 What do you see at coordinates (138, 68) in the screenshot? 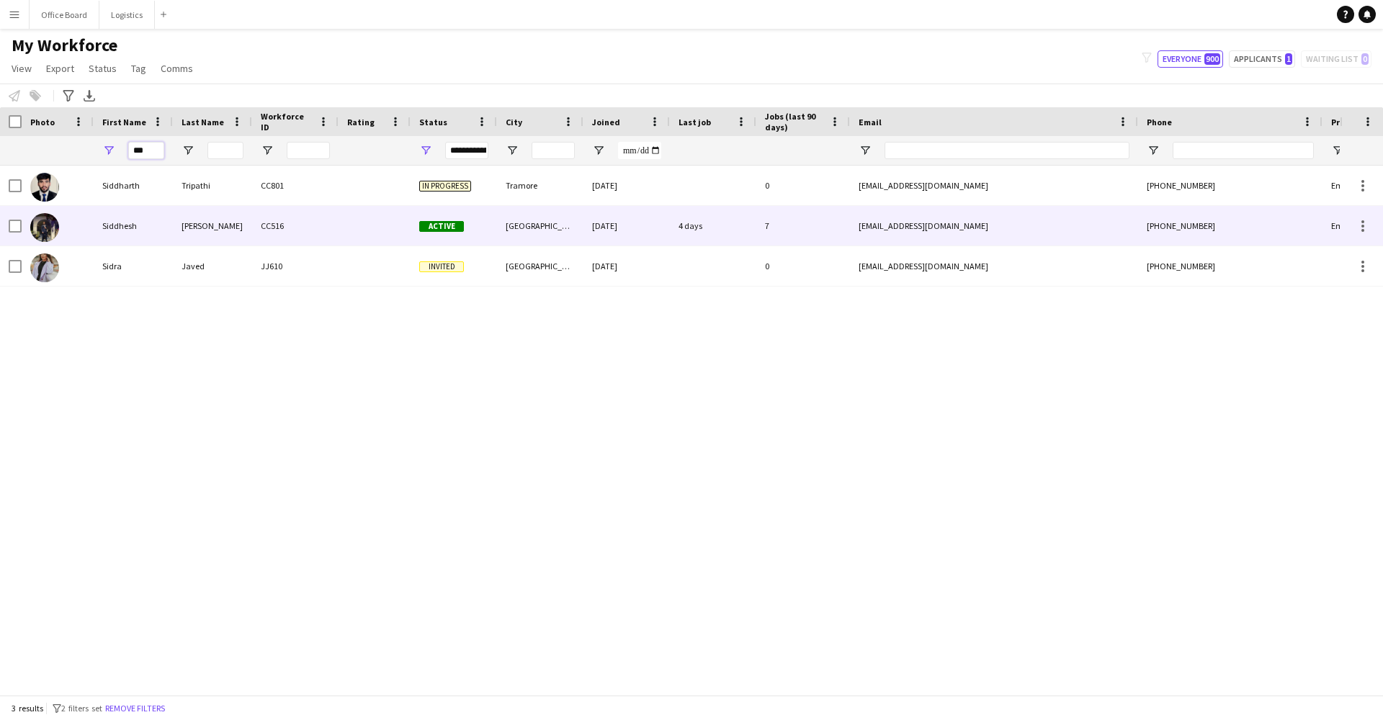
I see `a: Tag` at bounding box center [138, 68].